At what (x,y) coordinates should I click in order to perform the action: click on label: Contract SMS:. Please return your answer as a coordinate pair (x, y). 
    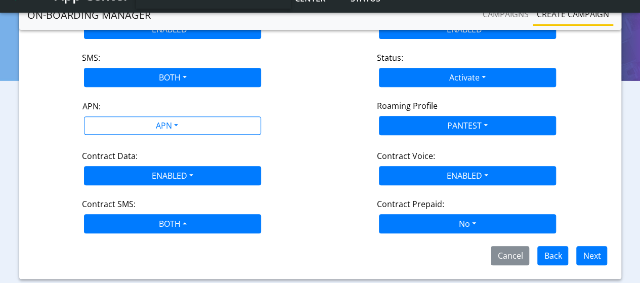
    Looking at the image, I should click on (109, 204).